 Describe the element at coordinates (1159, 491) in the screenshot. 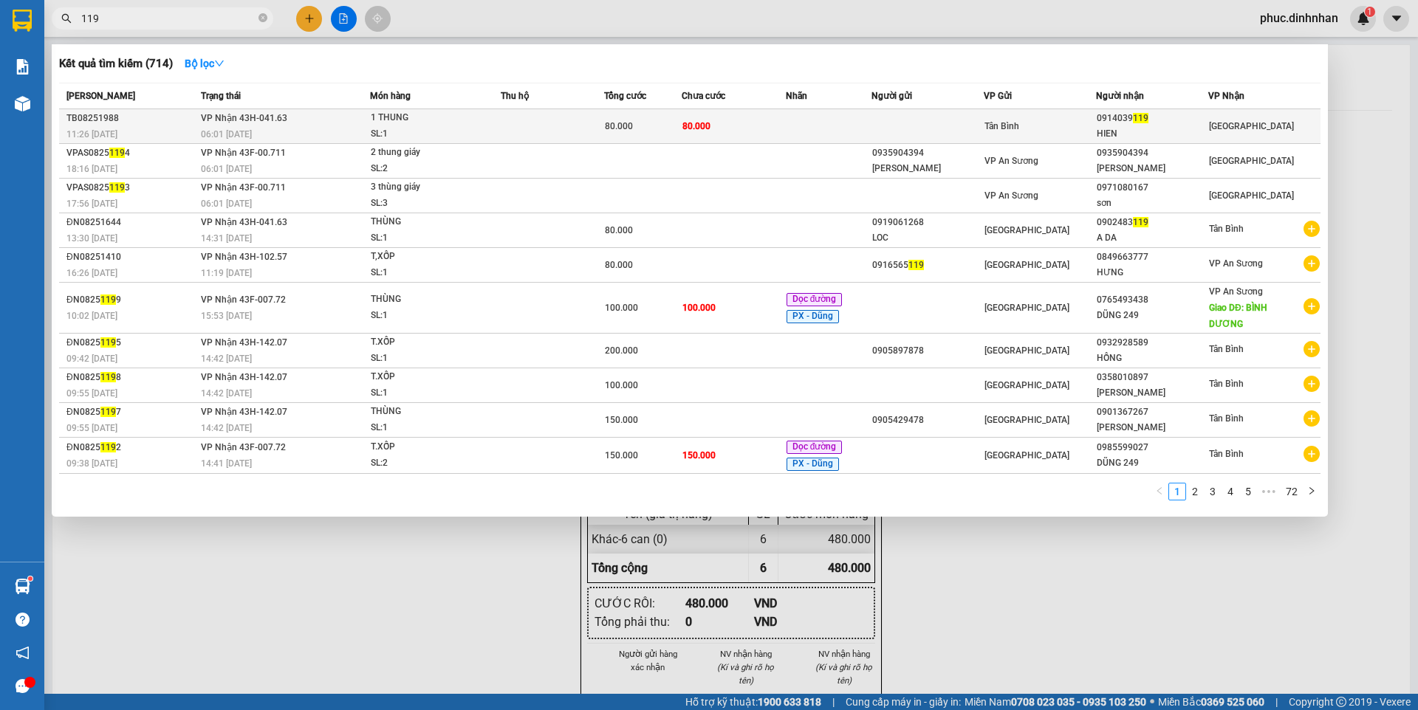

I see `span: left` at that location.